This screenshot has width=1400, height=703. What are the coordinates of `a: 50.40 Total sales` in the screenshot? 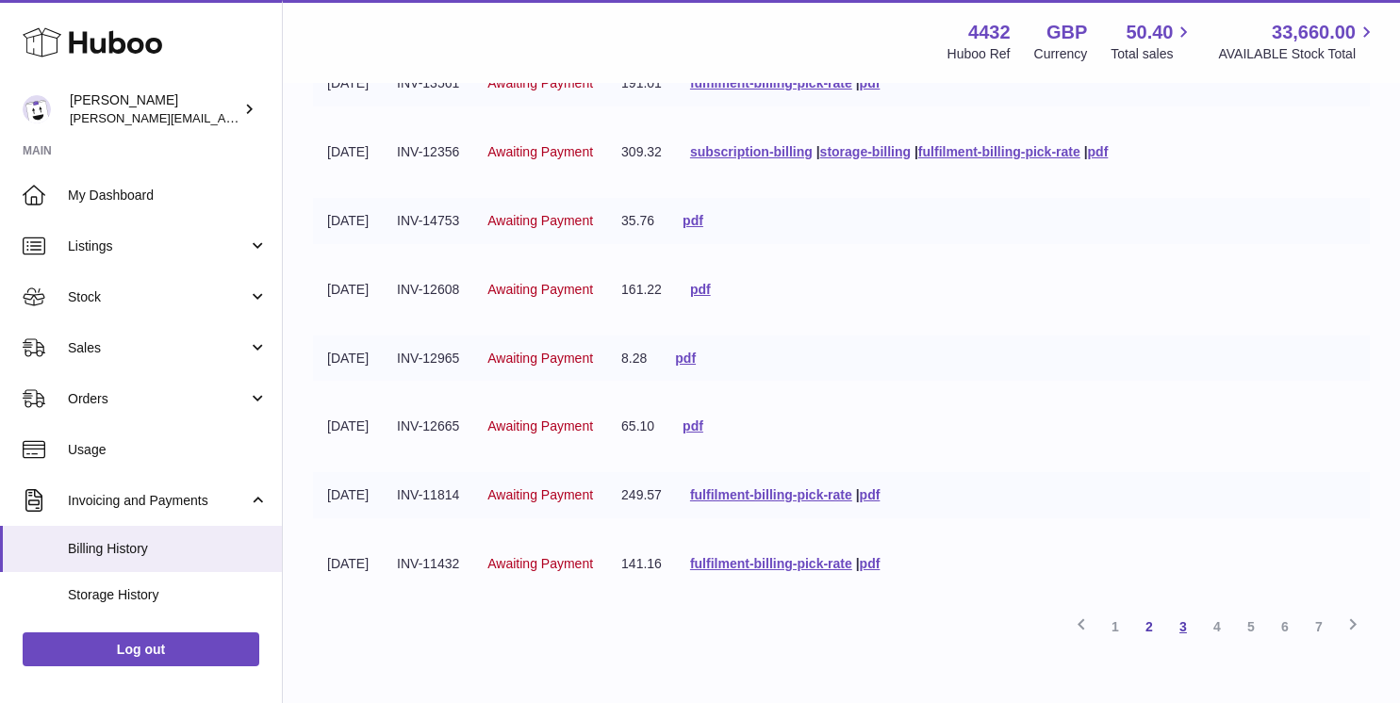 It's located at (1152, 41).